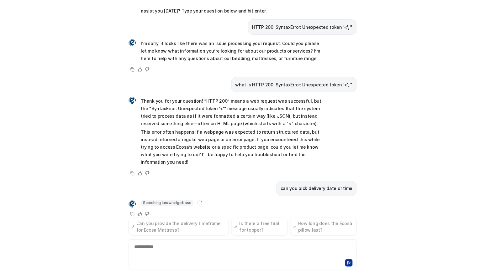 This screenshot has width=485, height=277. What do you see at coordinates (316, 189) in the screenshot?
I see `p: can you pick delivery date or time` at bounding box center [316, 189].